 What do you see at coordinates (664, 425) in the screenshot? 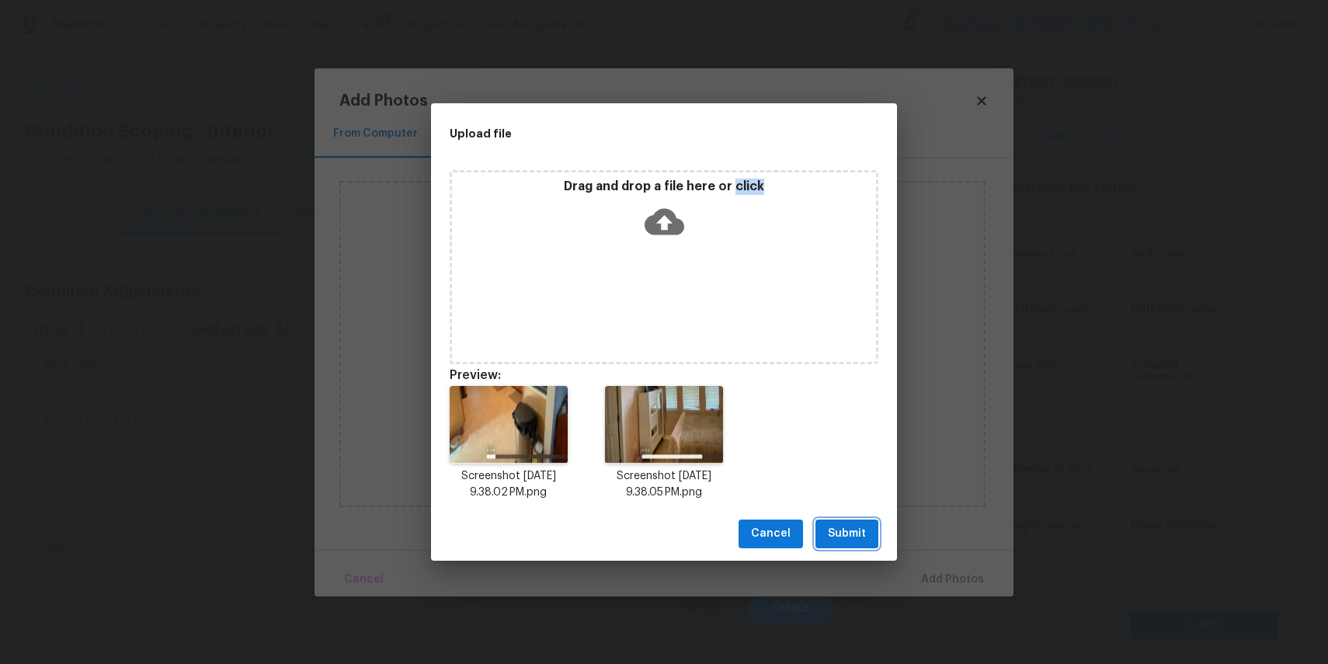
I see `img: ASJyBAYZ2649AAAAAElFTkSuQmCC` at bounding box center [664, 425].